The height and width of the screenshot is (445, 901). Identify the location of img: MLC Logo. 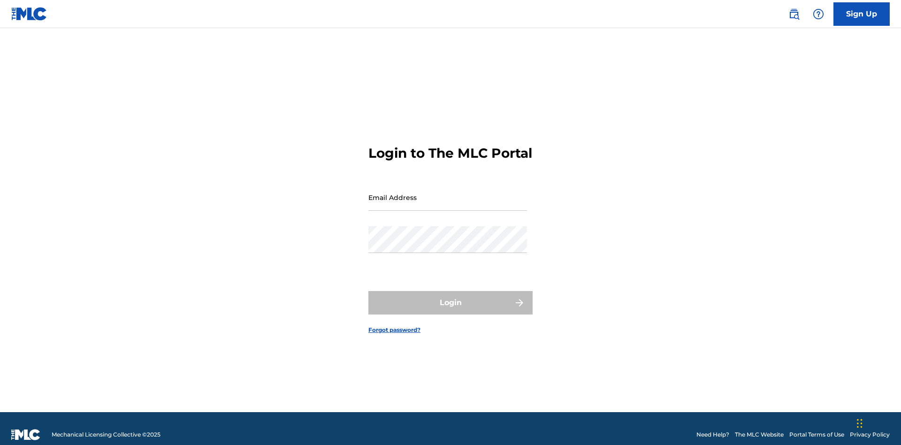
(29, 14).